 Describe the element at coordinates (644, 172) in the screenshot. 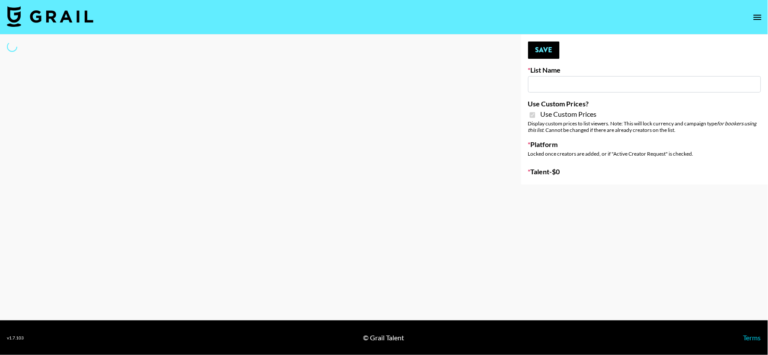

I see `label: Talent - $ 0` at that location.